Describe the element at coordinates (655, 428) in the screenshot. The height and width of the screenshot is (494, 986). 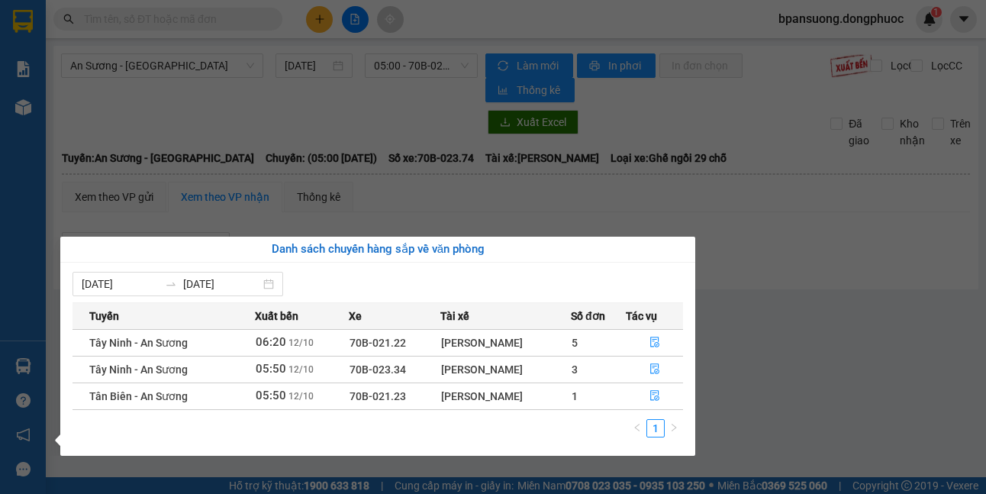
I see `li: 1` at that location.